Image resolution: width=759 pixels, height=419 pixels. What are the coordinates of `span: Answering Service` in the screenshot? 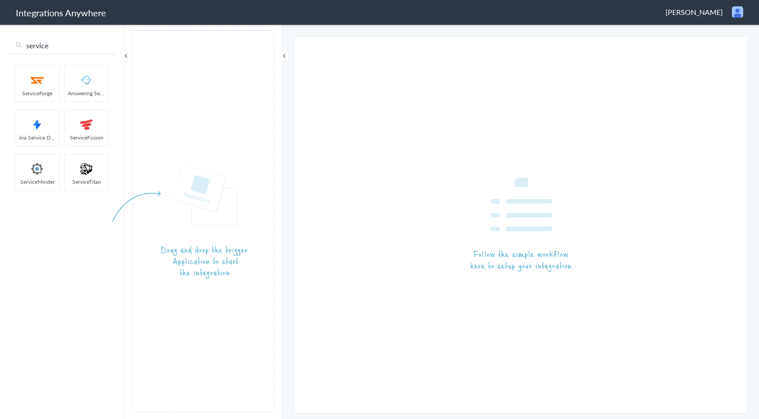 It's located at (86, 93).